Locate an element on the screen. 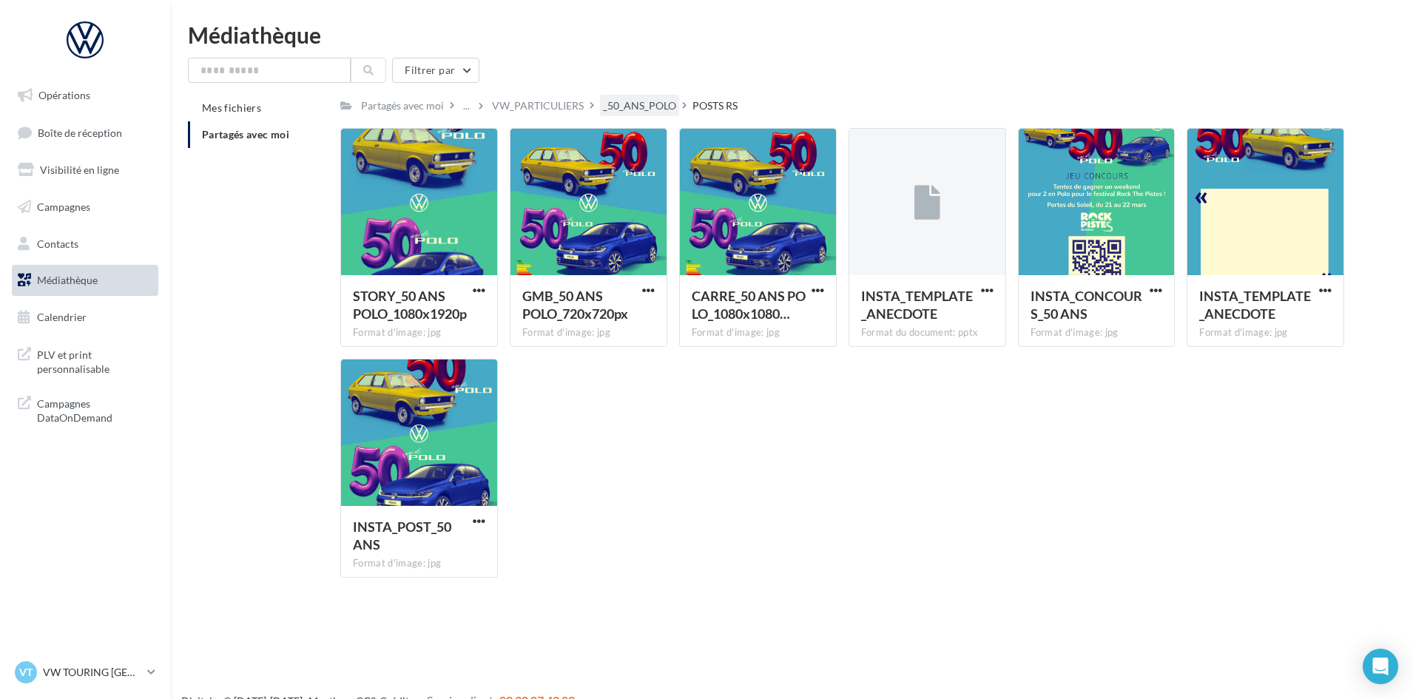 This screenshot has height=699, width=1413. a: Médiathèque is located at coordinates (85, 280).